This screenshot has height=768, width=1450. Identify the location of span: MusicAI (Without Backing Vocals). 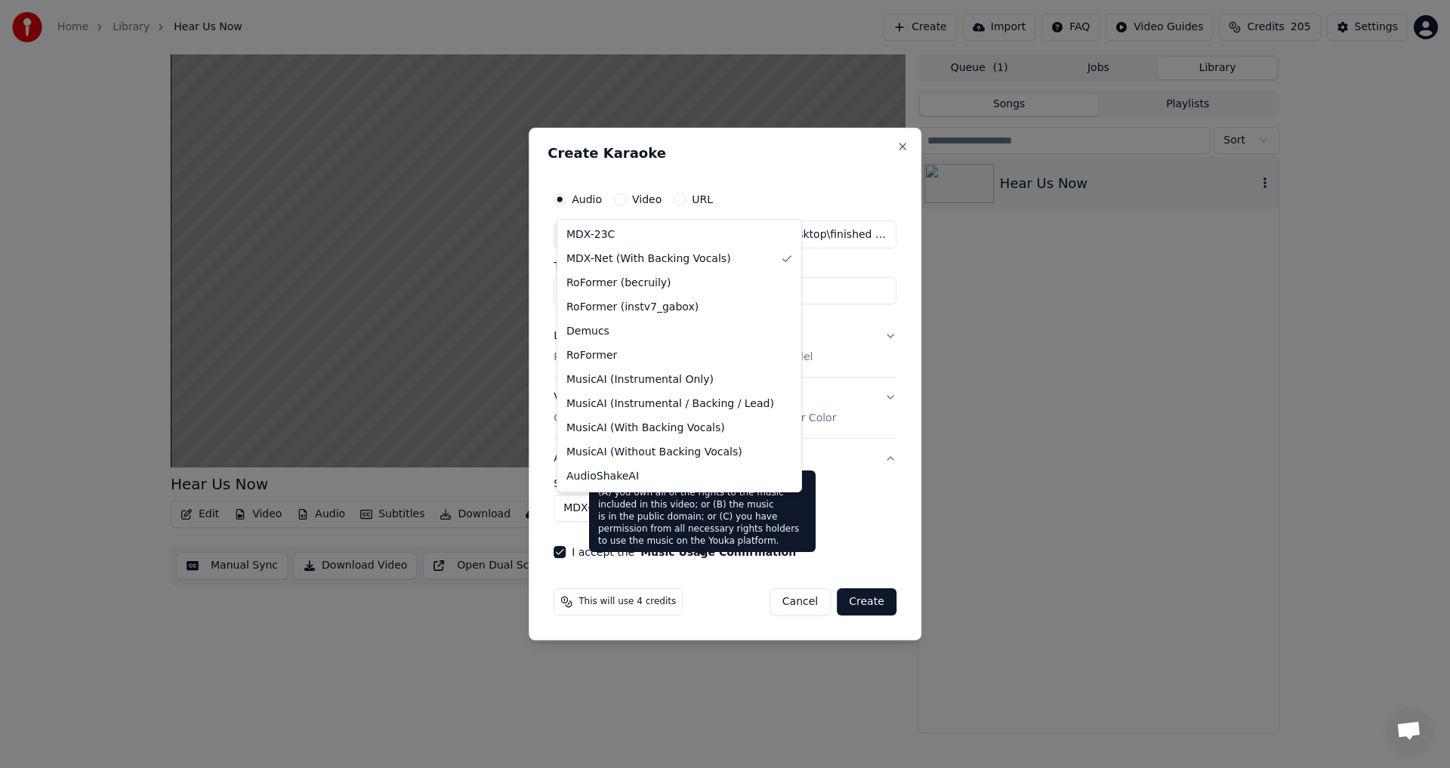
(654, 452).